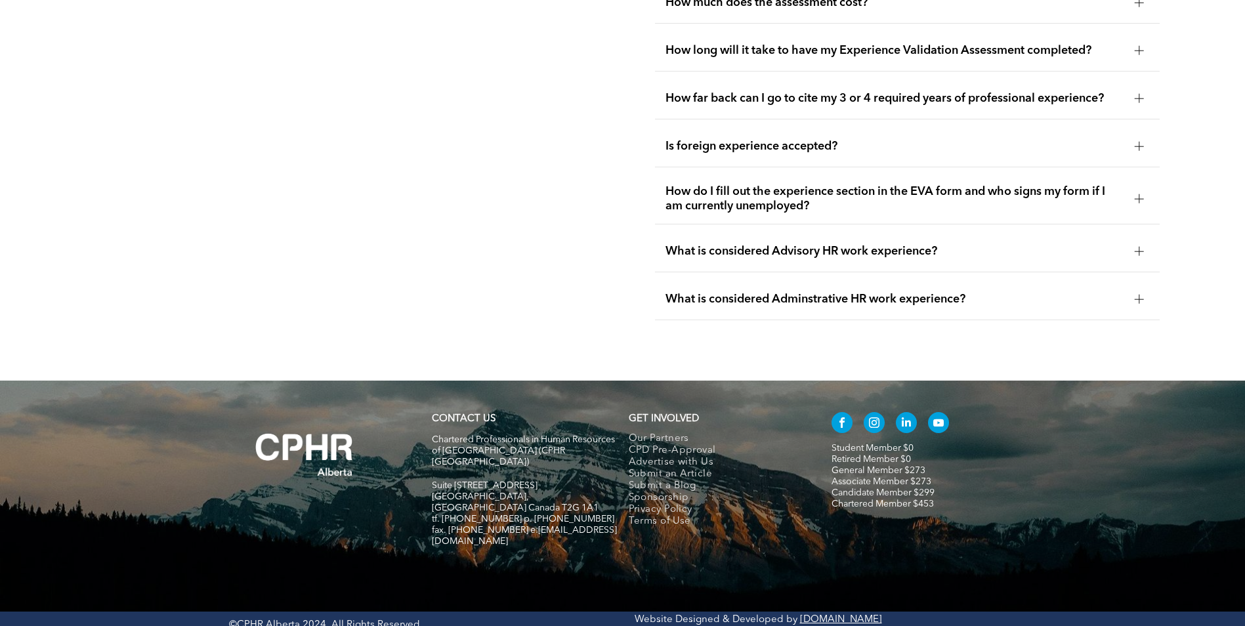  What do you see at coordinates (882, 504) in the screenshot?
I see `a: Chartered Member $453` at bounding box center [882, 504].